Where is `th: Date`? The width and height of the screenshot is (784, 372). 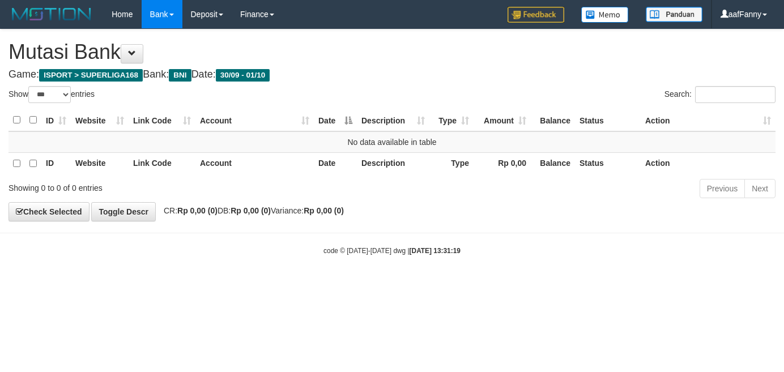 th: Date is located at coordinates (335, 163).